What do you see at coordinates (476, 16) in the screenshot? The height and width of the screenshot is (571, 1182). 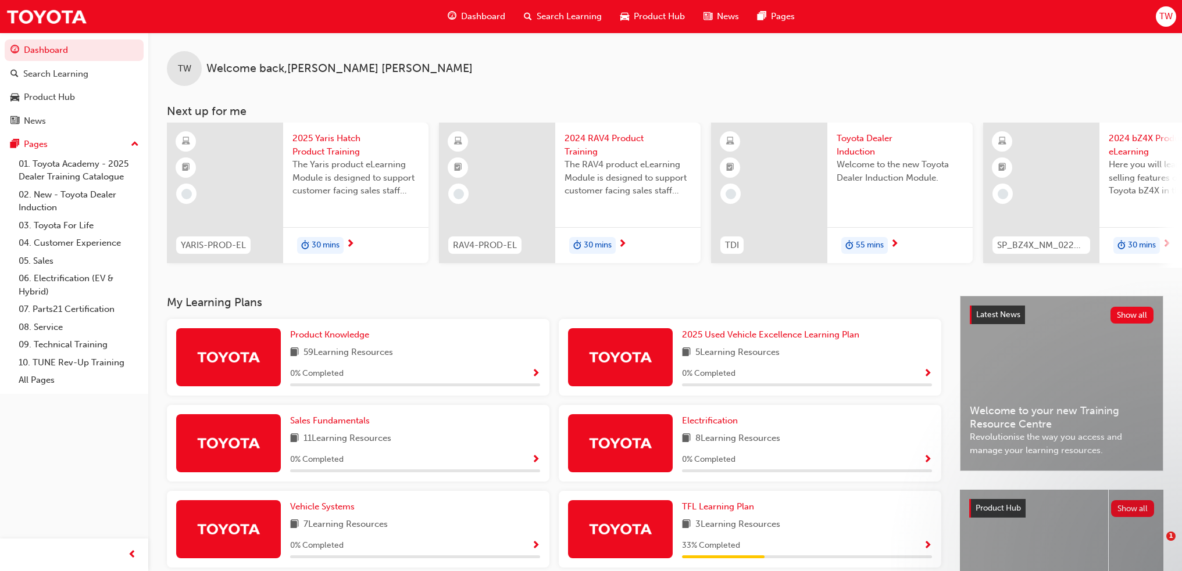 I see `a: guage-iconDashboard` at bounding box center [476, 16].